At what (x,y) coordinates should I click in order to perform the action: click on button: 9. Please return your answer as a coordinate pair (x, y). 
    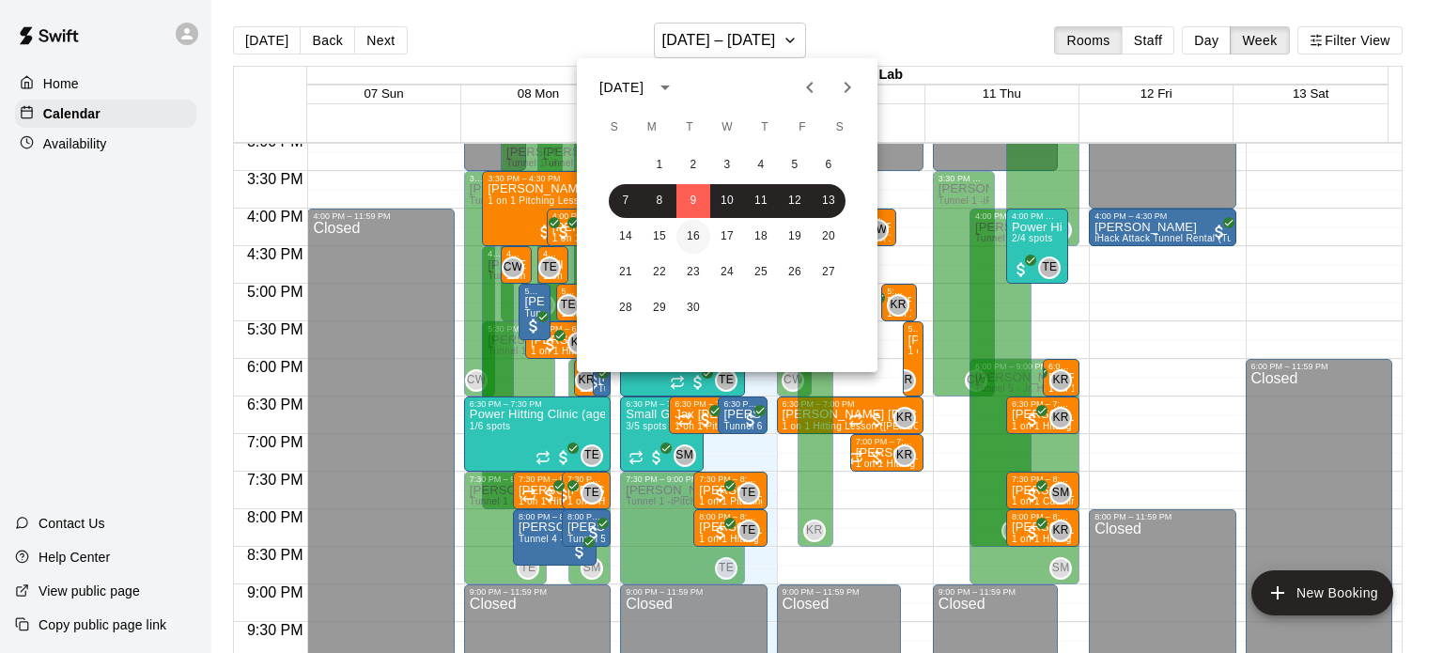
    Looking at the image, I should click on (694, 201).